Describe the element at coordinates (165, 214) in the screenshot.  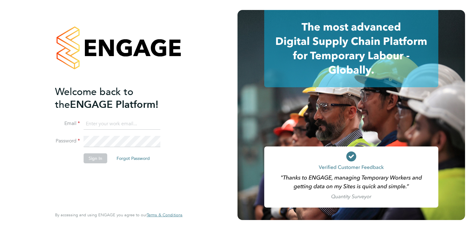
I see `span: Terms & Conditions` at that location.